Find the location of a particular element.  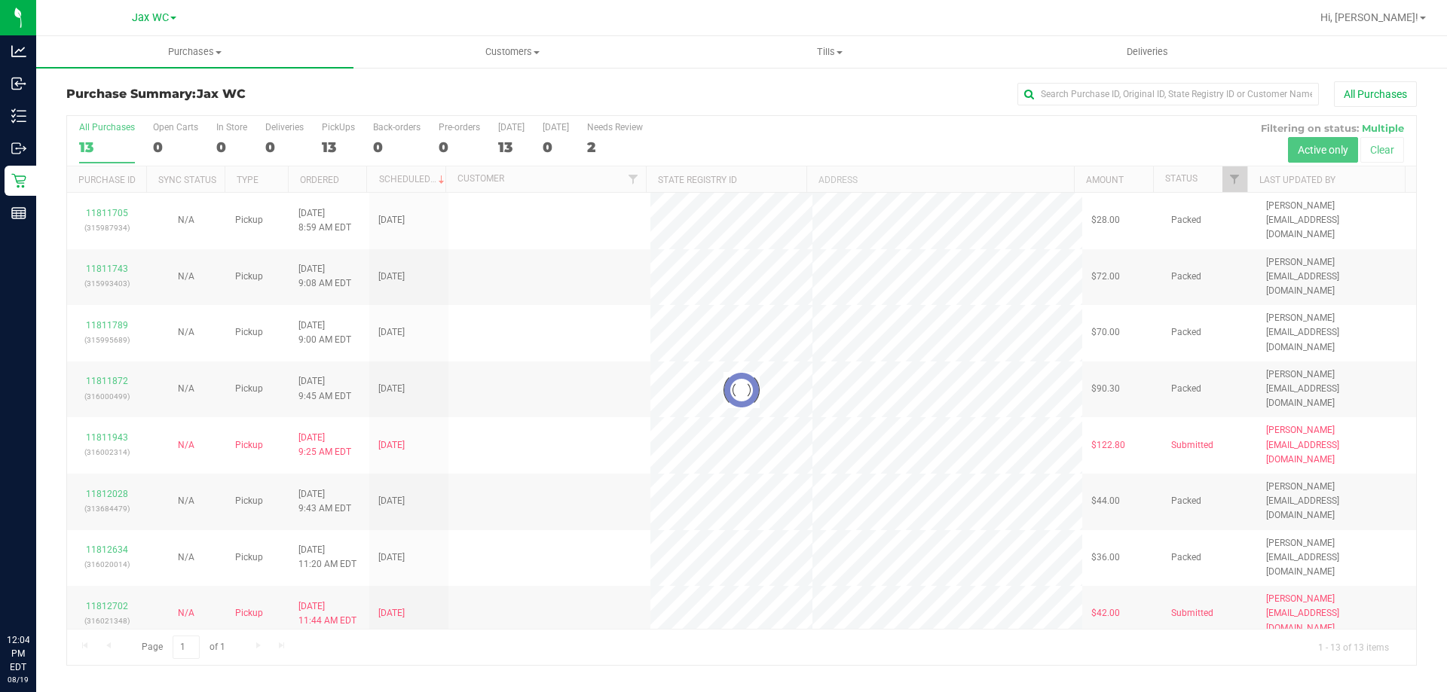

span: Customers is located at coordinates (512, 52).